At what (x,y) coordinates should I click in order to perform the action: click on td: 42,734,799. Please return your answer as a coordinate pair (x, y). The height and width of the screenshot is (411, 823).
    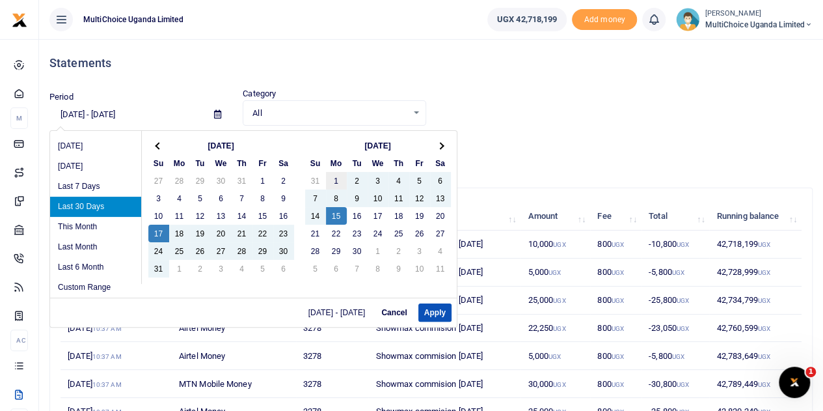
    Looking at the image, I should click on (756, 300).